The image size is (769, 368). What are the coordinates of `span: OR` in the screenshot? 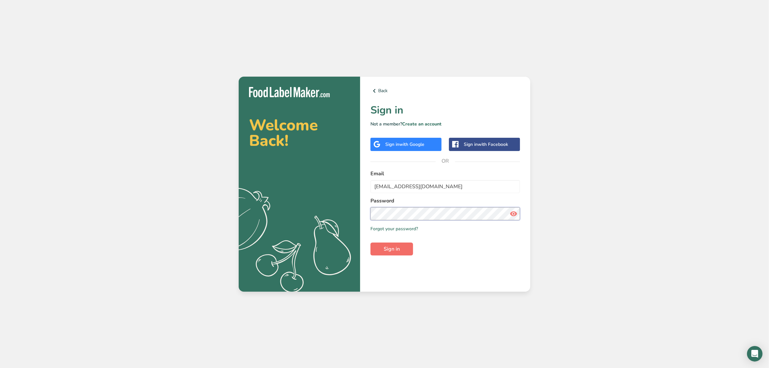 It's located at (446, 161).